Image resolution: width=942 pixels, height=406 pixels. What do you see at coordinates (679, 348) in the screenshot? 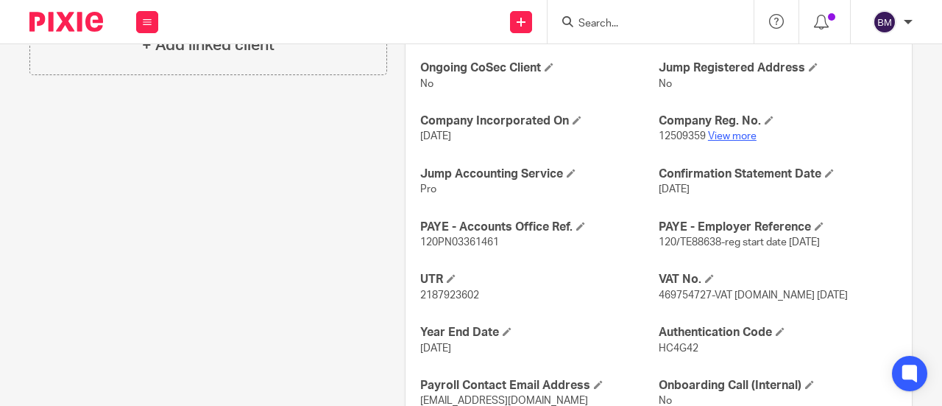
I see `span: HC4G42` at bounding box center [679, 348].